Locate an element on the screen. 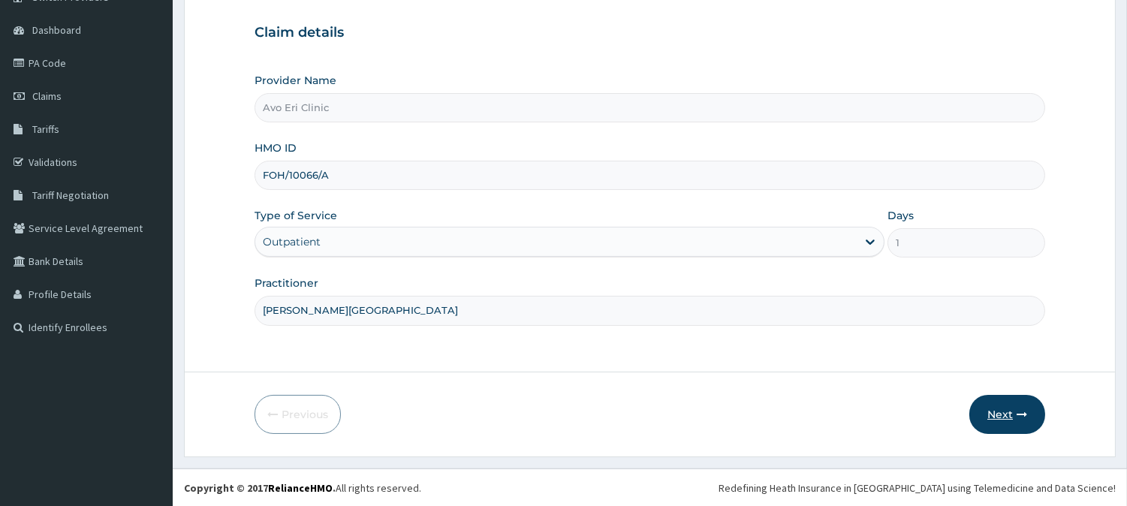  label: Type of Service is located at coordinates (296, 216).